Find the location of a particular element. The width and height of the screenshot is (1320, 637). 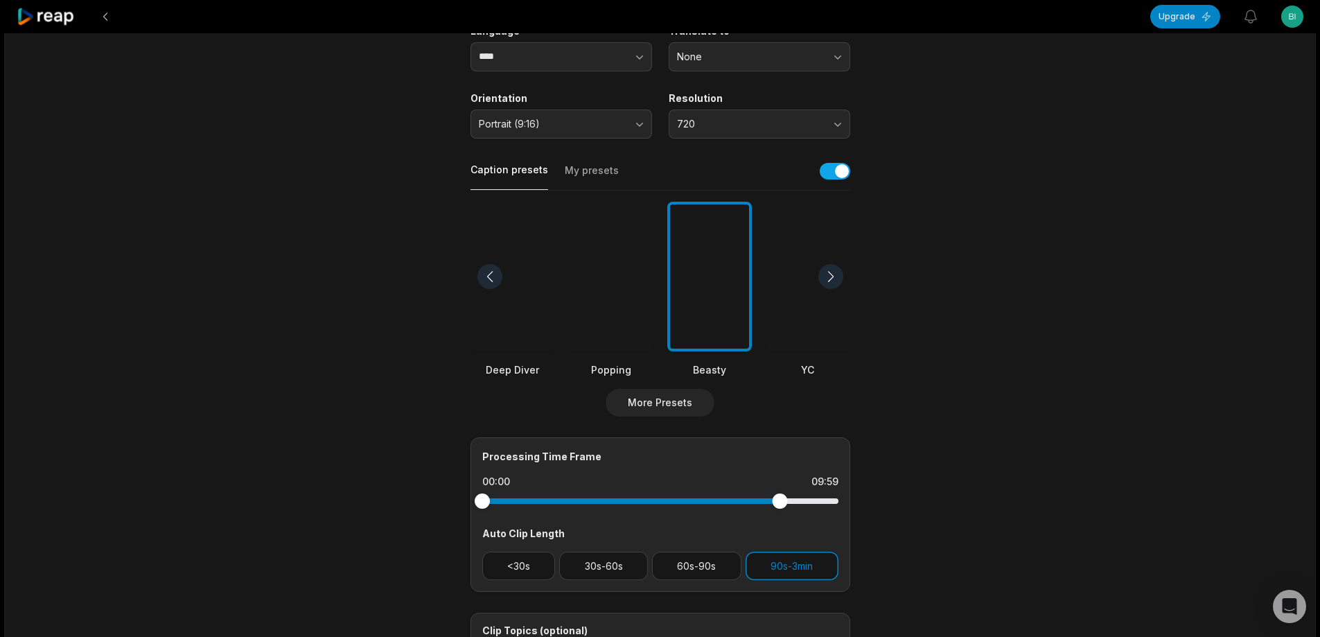

button: More Presets is located at coordinates (660, 403).